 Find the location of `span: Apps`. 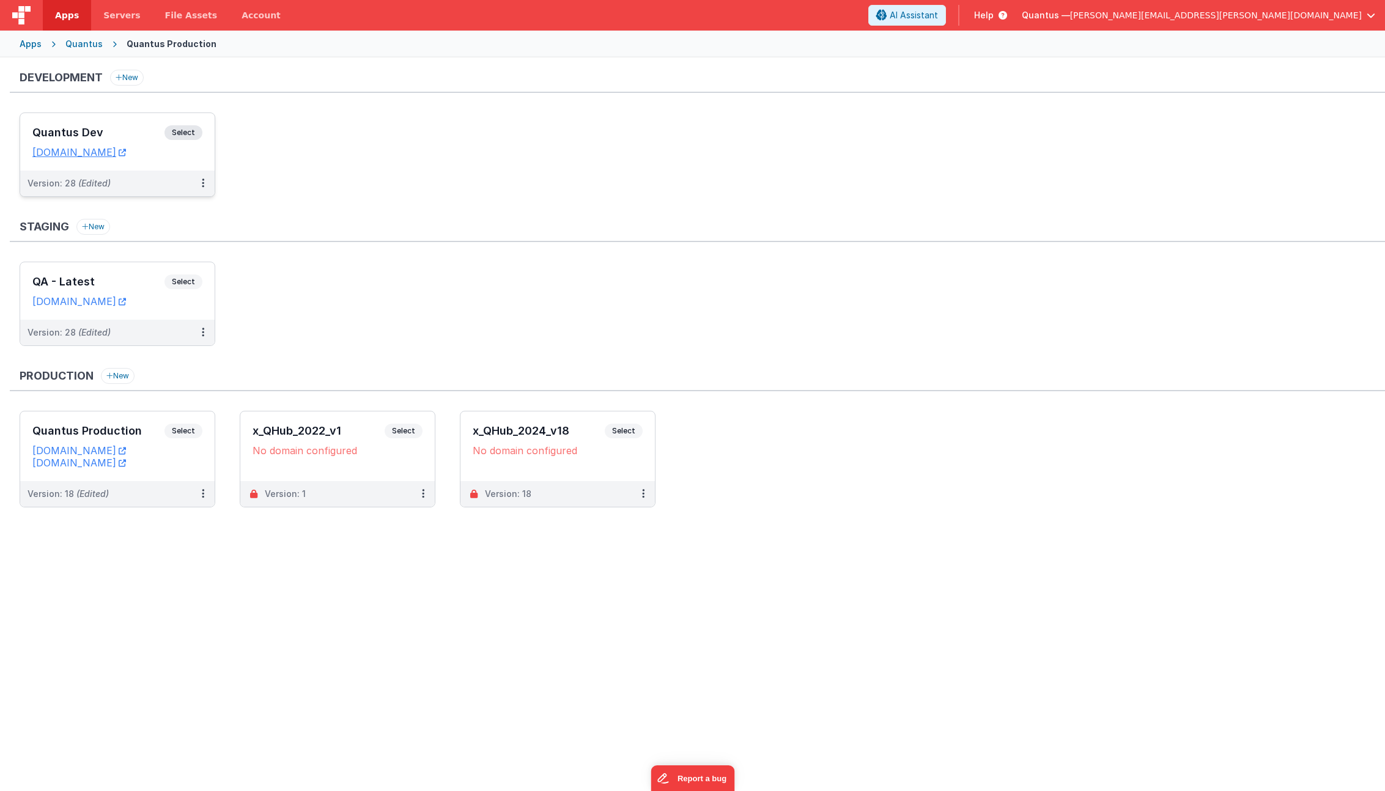

span: Apps is located at coordinates (67, 15).